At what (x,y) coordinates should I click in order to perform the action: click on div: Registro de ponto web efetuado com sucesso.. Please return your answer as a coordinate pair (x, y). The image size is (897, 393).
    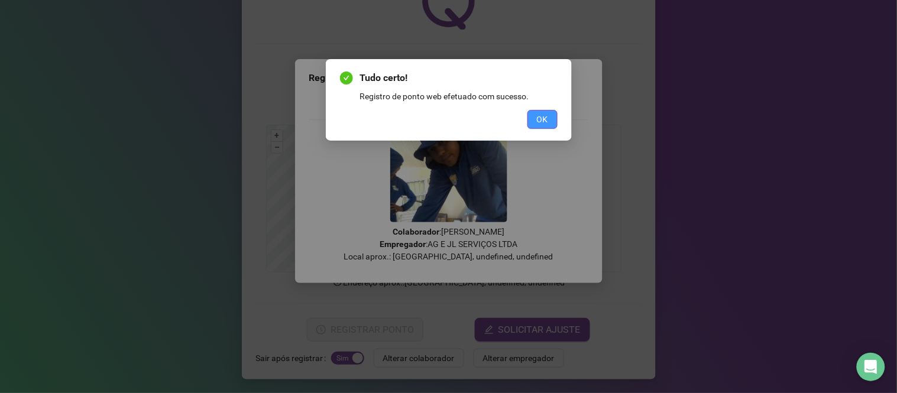
    Looking at the image, I should click on (459, 96).